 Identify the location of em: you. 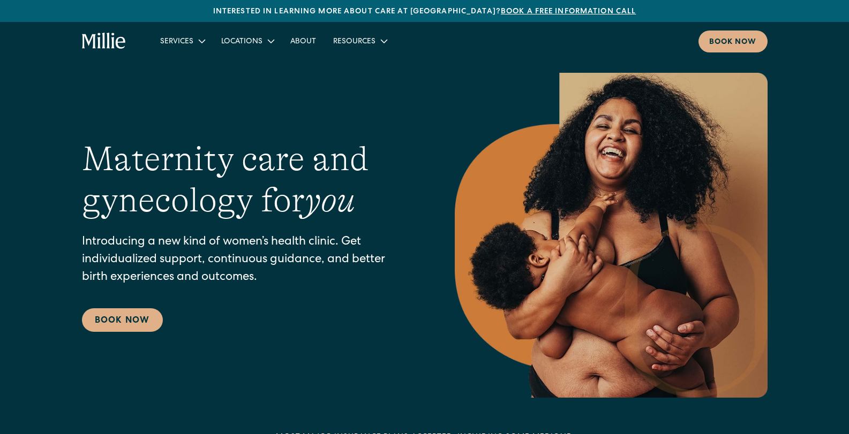
(330, 200).